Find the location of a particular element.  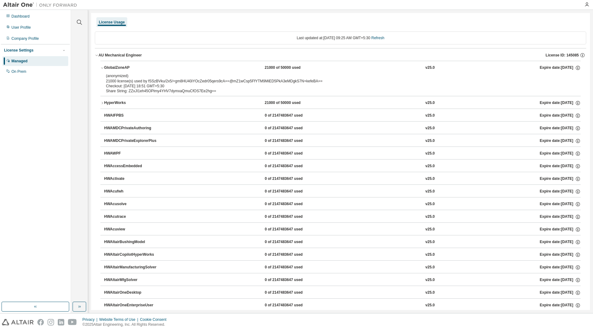

a: Refresh is located at coordinates (378, 38).